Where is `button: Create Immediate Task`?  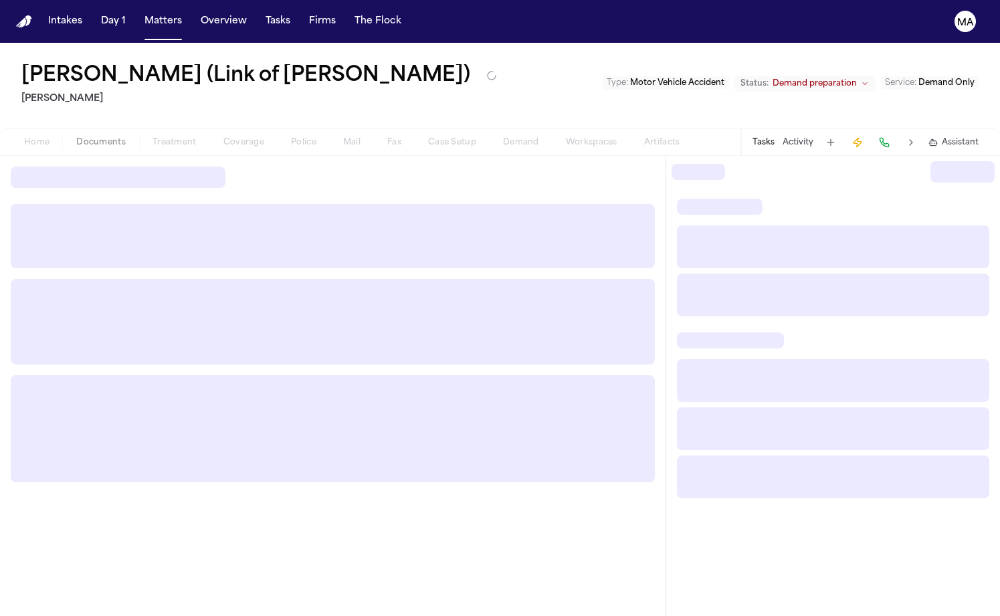 button: Create Immediate Task is located at coordinates (858, 142).